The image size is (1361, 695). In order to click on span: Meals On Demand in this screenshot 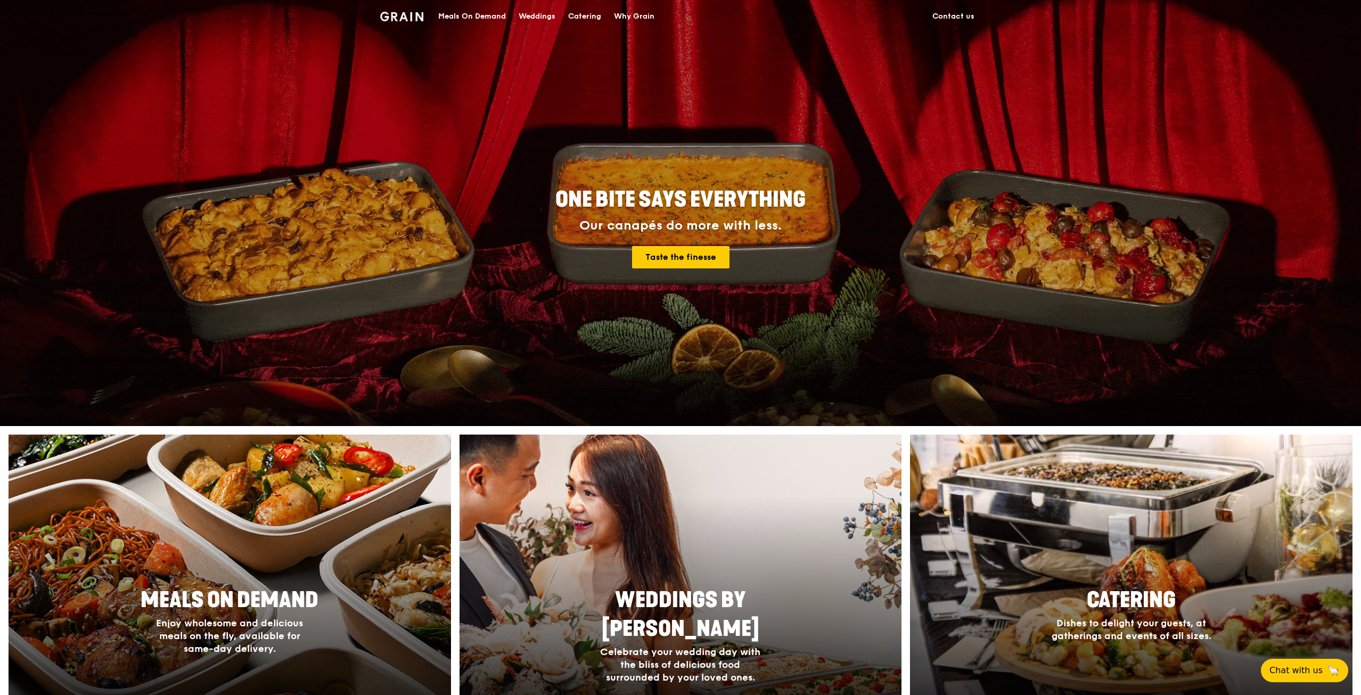, I will do `click(230, 600)`.